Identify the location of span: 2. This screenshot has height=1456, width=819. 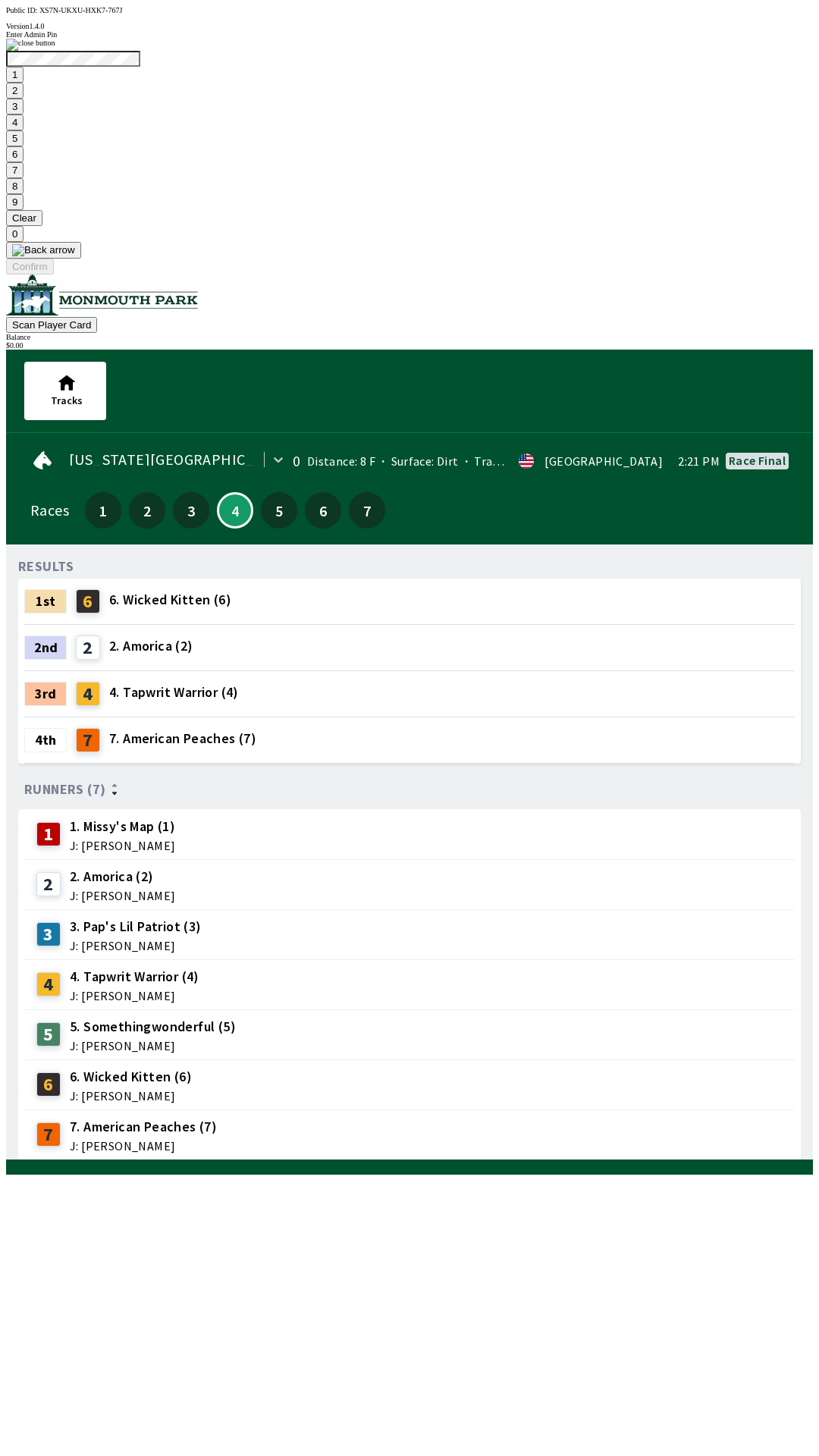
(147, 510).